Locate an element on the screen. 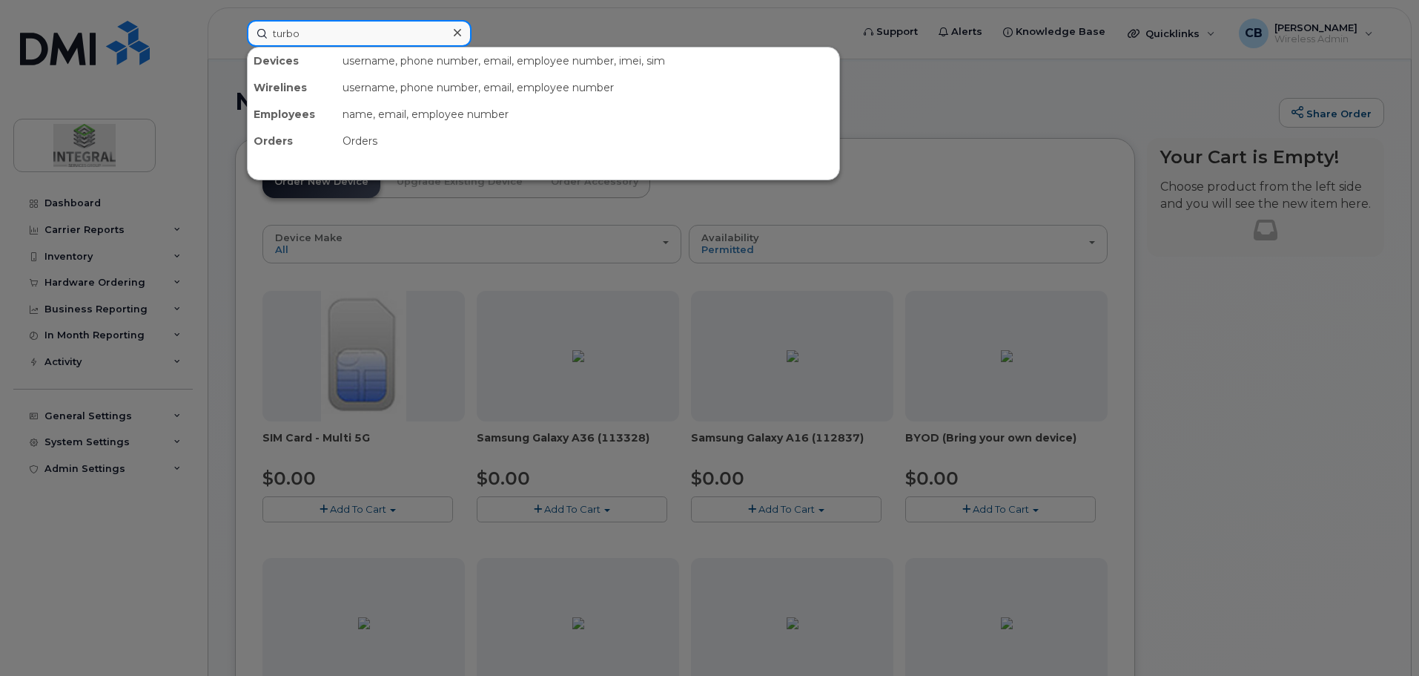 This screenshot has width=1419, height=676. div: username, phone number, email, employee number, imei, sim is located at coordinates (588, 61).